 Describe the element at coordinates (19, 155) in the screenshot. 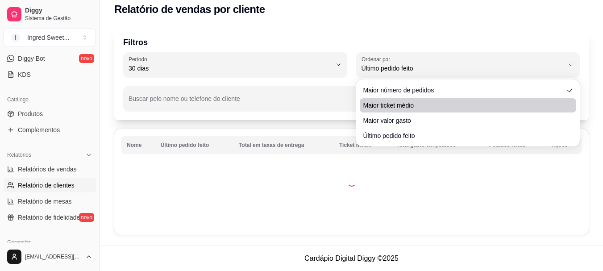

I see `span: Relatórios` at that location.